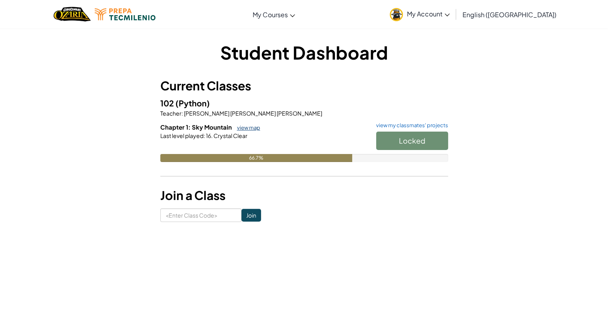 This screenshot has width=608, height=316. What do you see at coordinates (304, 86) in the screenshot?
I see `h3: Current Classes` at bounding box center [304, 86].